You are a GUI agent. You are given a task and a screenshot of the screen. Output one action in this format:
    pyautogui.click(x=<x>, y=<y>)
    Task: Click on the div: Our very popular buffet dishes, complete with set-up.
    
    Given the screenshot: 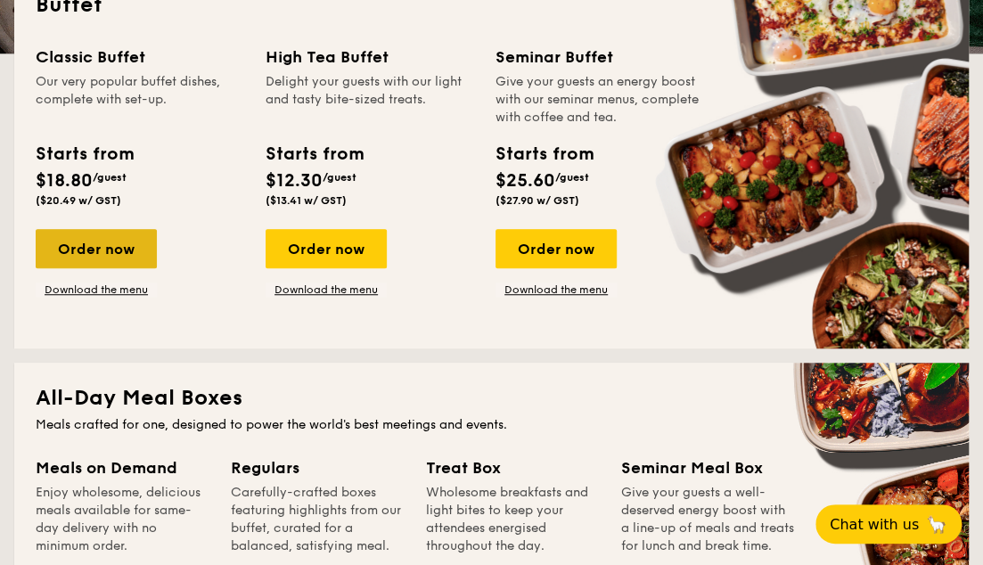 What is the action you would take?
    pyautogui.click(x=140, y=100)
    